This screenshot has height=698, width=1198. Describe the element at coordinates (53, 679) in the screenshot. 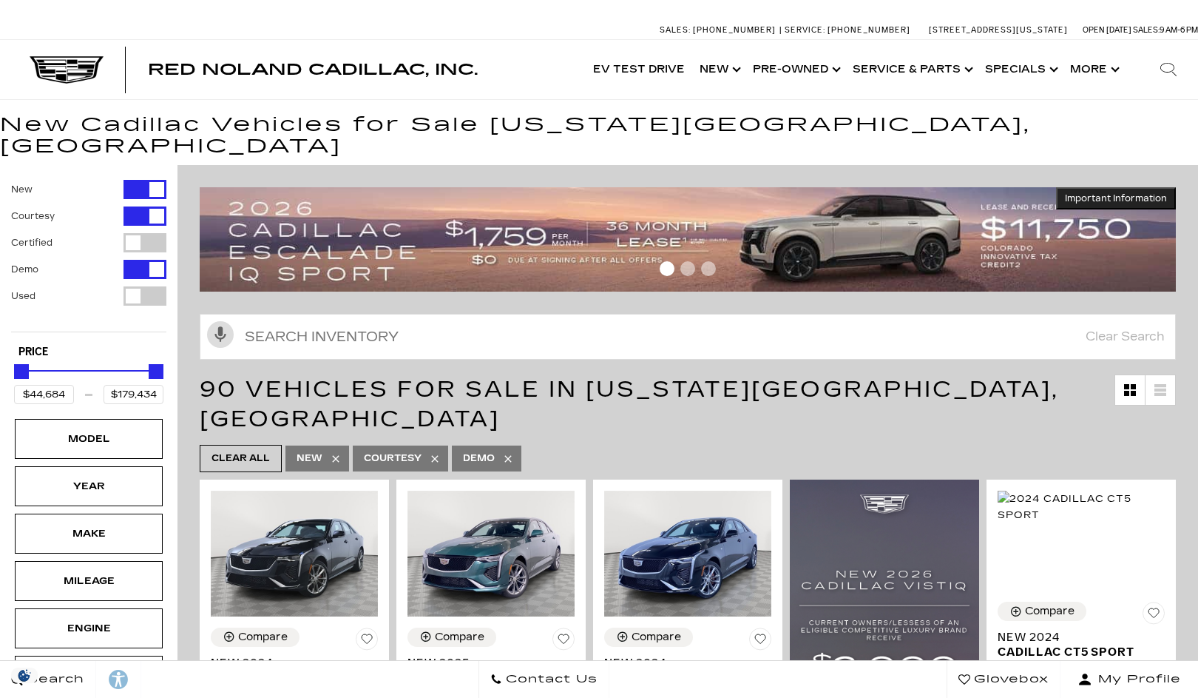

I see `span: Search` at that location.